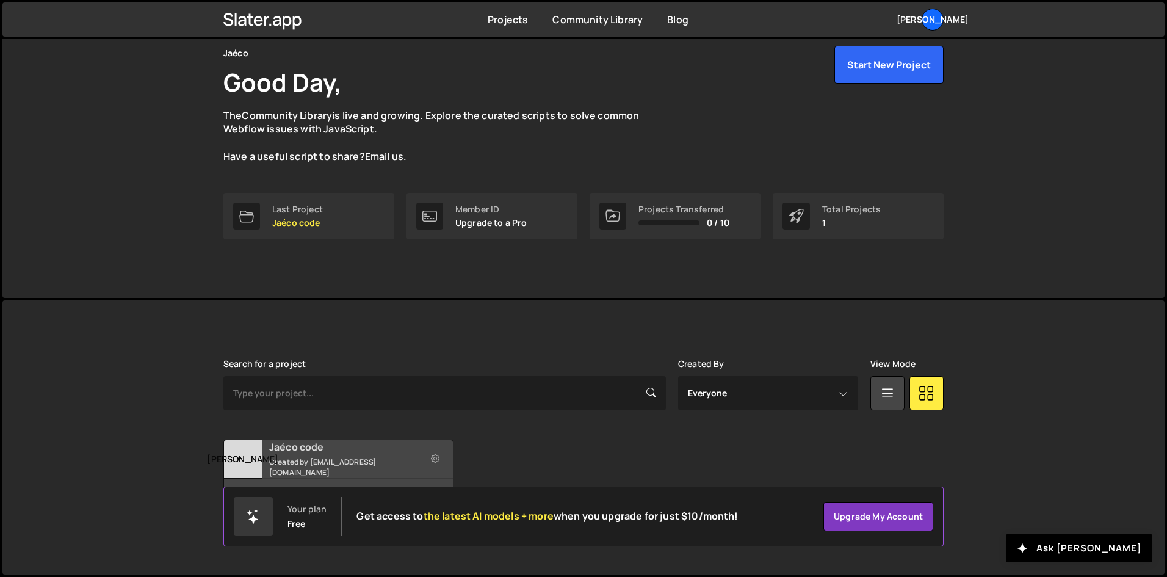  What do you see at coordinates (491, 223) in the screenshot?
I see `p: Upgrade to a Pro` at bounding box center [491, 223].